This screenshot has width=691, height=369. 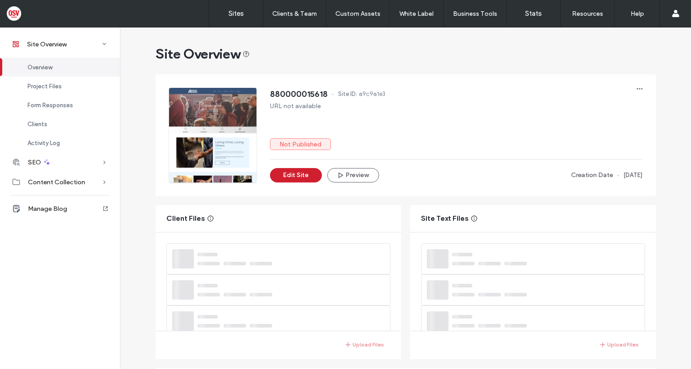 What do you see at coordinates (40, 67) in the screenshot?
I see `span: Overview` at bounding box center [40, 67].